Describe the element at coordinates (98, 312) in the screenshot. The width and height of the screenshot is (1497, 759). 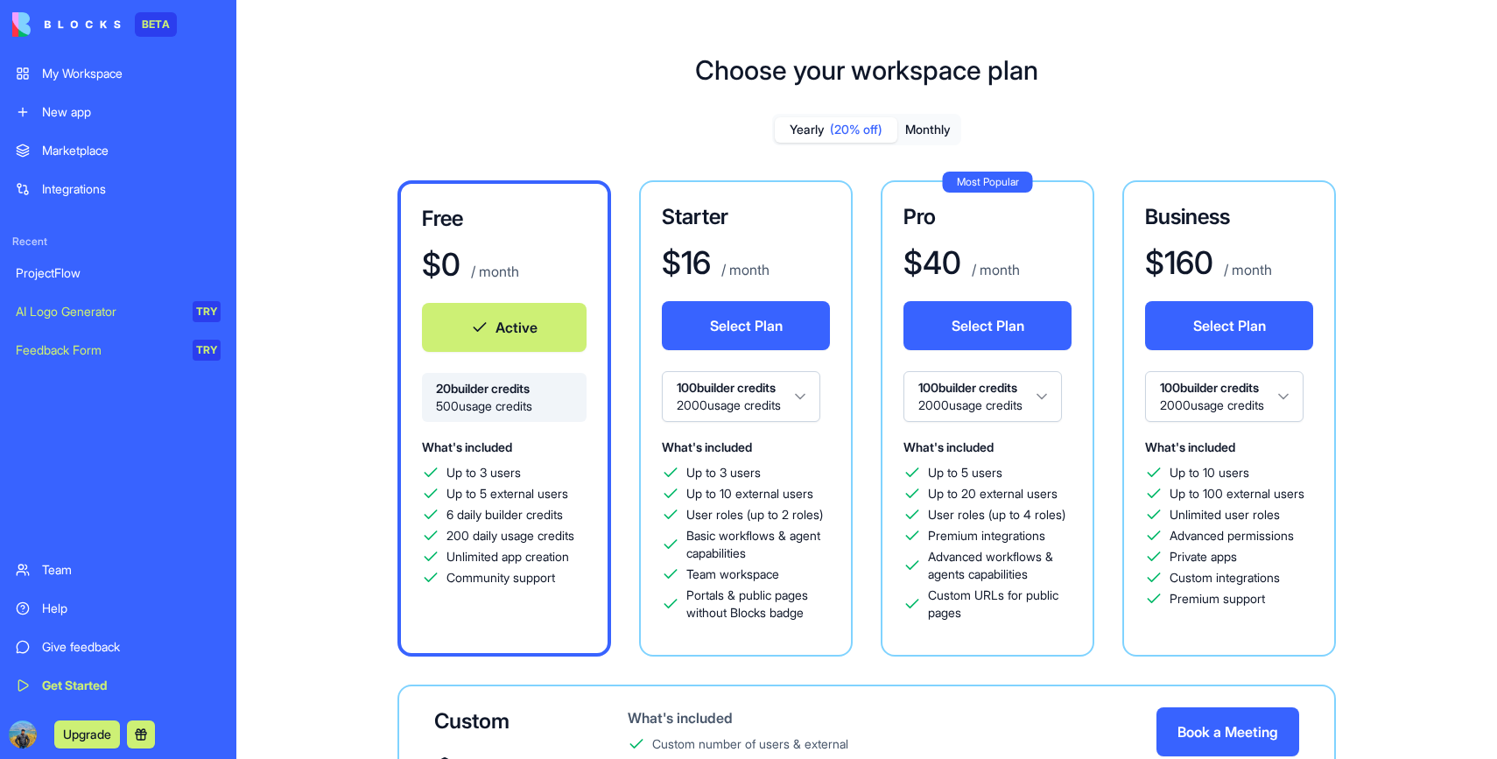
I see `div: AI Logo Generator` at that location.